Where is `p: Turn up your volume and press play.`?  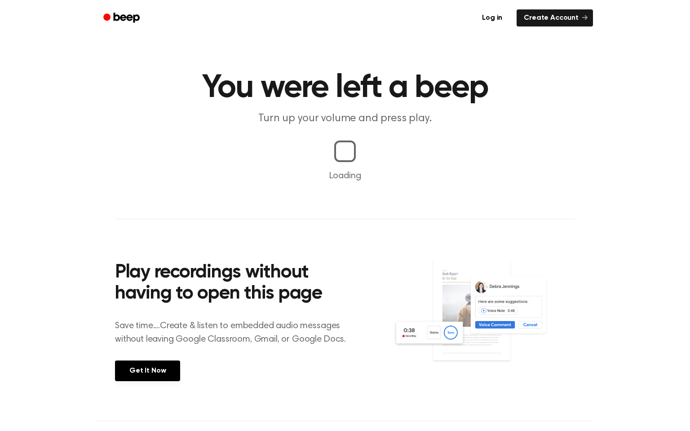 p: Turn up your volume and press play. is located at coordinates (345, 119).